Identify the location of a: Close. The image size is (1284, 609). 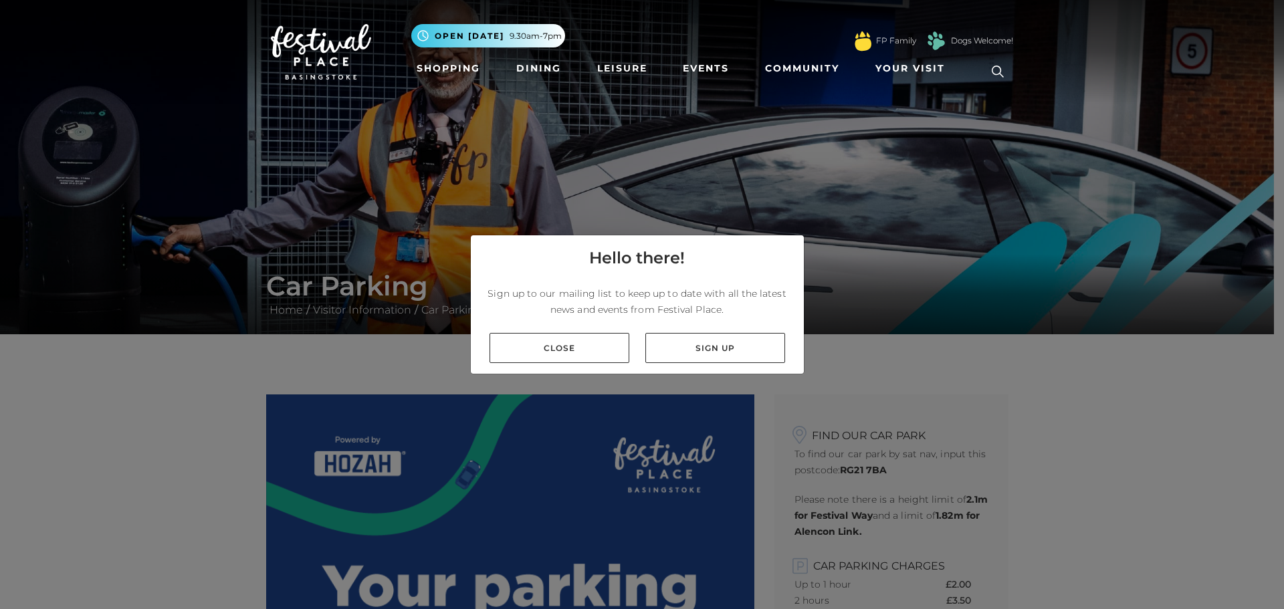
(559, 348).